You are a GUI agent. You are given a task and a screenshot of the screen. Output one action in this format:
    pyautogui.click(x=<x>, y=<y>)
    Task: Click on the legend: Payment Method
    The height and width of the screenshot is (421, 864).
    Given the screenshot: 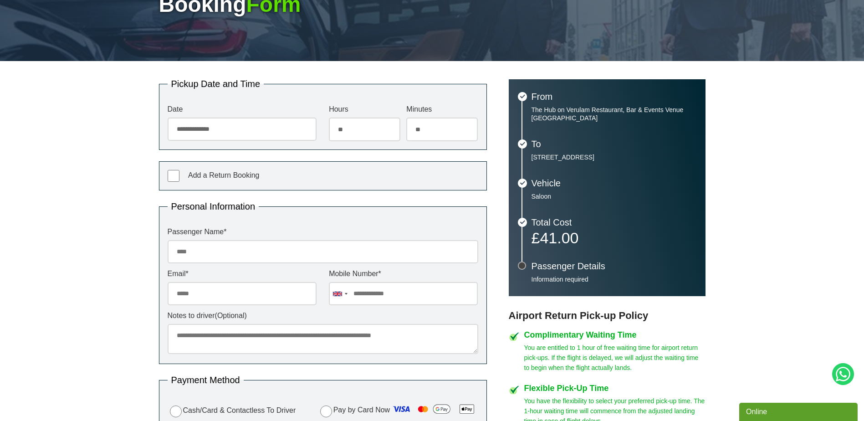 What is the action you would take?
    pyautogui.click(x=205, y=380)
    